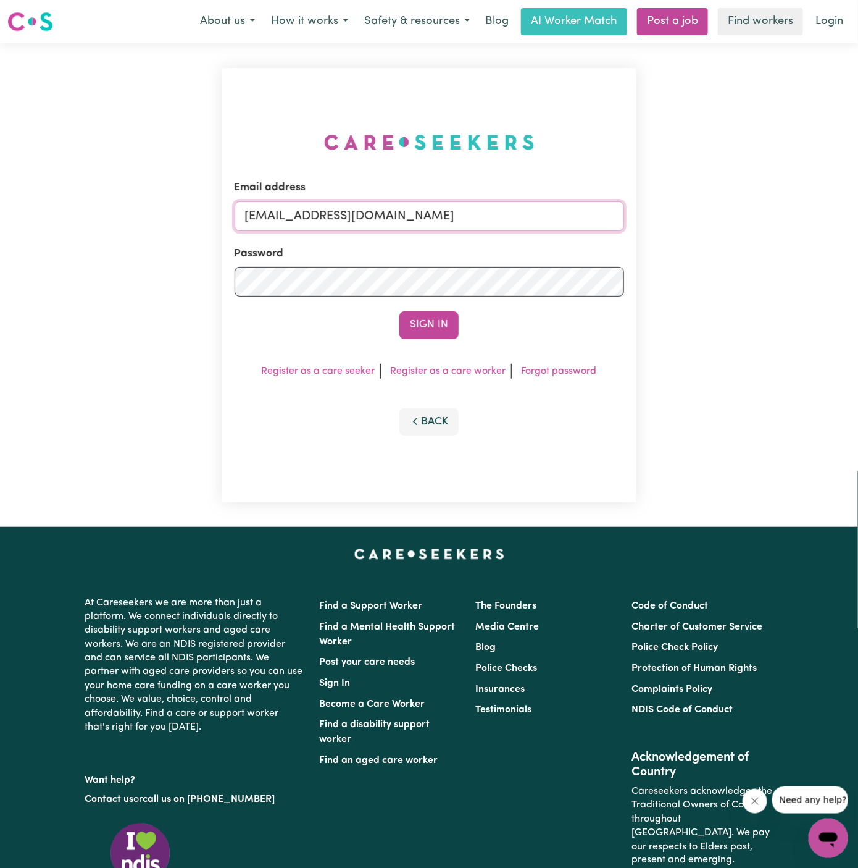 This screenshot has width=858, height=868. I want to click on a: Media Centre, so click(507, 627).